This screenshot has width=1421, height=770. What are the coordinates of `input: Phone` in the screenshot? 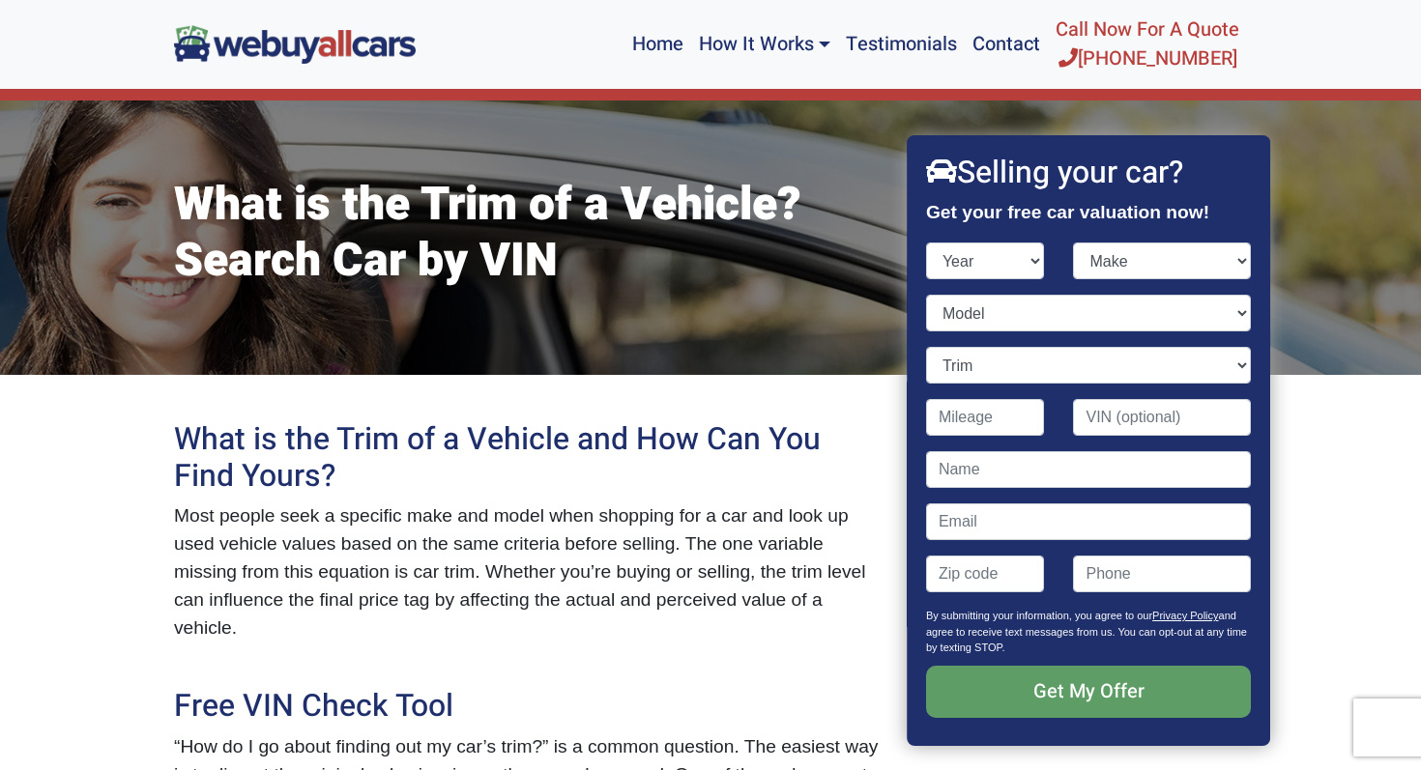 It's located at (1163, 574).